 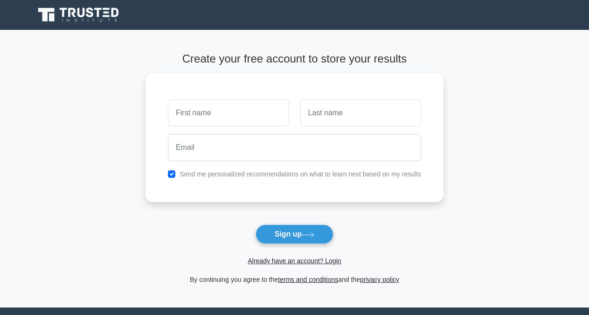 I want to click on div: By continuing you agree to the and the, so click(x=294, y=280).